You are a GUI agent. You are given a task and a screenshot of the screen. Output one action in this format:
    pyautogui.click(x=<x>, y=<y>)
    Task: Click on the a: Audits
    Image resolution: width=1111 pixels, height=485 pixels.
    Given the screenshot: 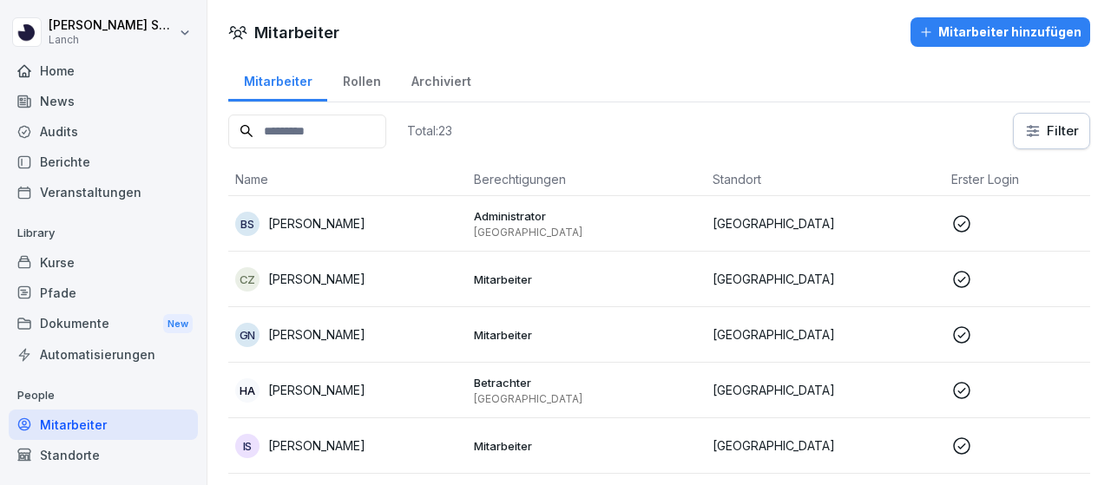 What is the action you would take?
    pyautogui.click(x=103, y=131)
    